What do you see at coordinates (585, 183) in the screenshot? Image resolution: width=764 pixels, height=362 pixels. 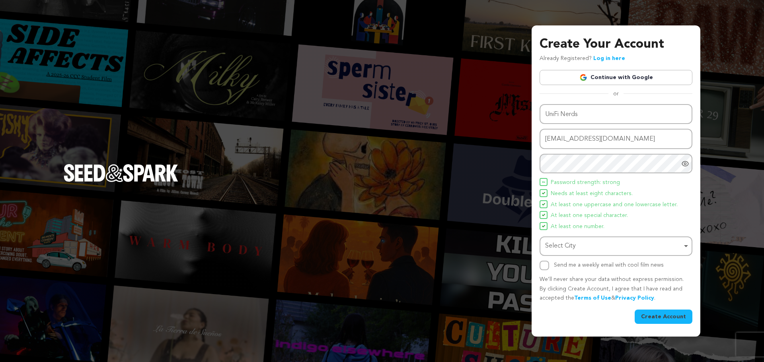 I see `span: Password strength: strong` at bounding box center [585, 183].